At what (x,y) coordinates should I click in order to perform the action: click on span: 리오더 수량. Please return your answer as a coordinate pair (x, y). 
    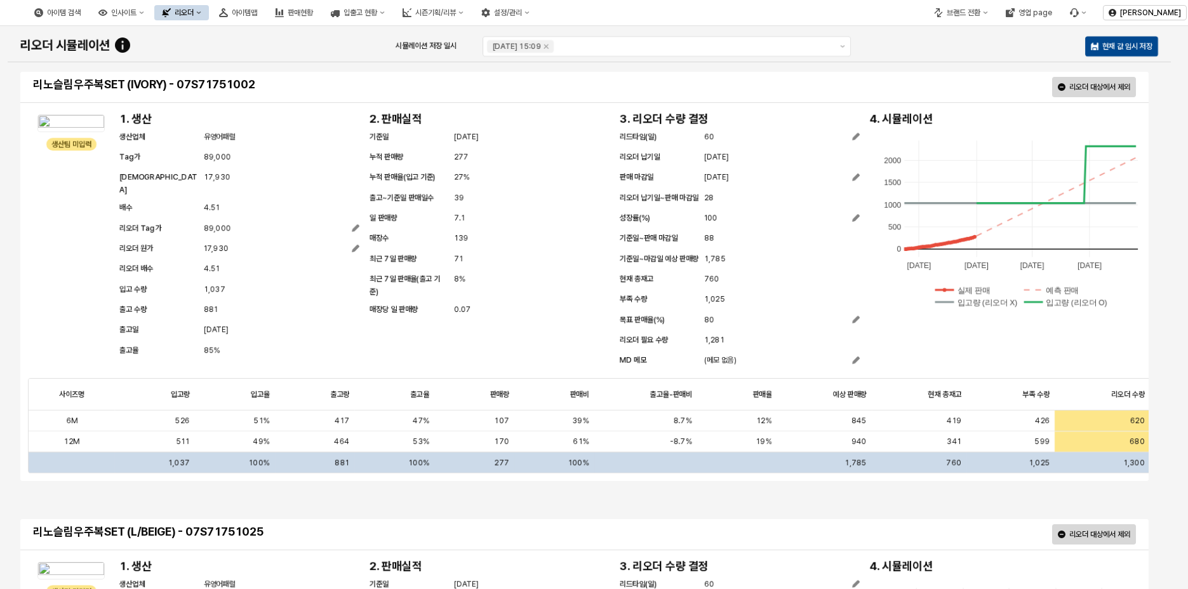
    Looking at the image, I should click on (1128, 394).